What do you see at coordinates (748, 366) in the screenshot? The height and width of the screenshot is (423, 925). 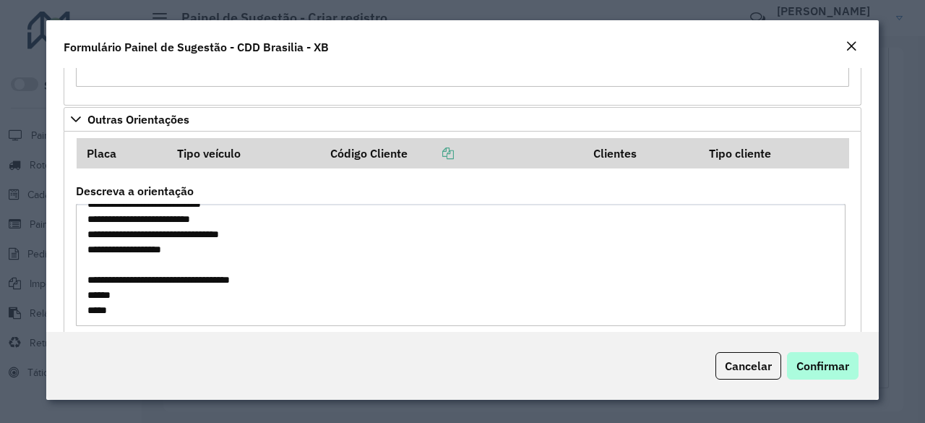 I see `span: Cancelar` at bounding box center [748, 366].